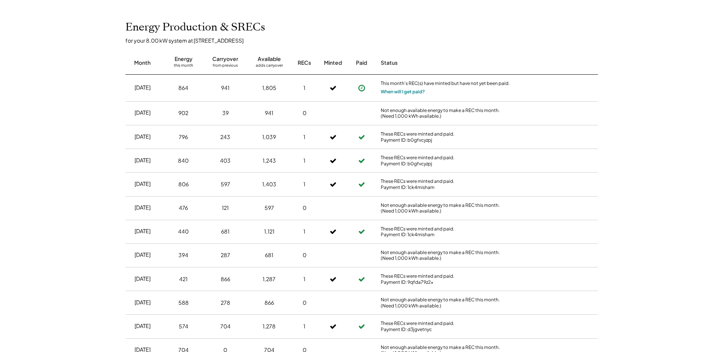 This screenshot has width=723, height=352. What do you see at coordinates (445, 279) in the screenshot?
I see `div: These RECs were minted and paid. Payment ID: 9qfda79z2x` at bounding box center [445, 279].